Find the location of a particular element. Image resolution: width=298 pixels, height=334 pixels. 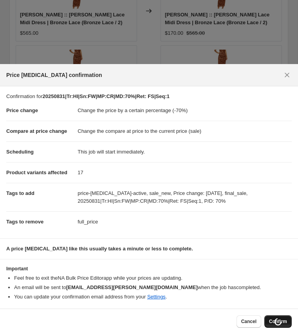

li: You can update your confirmation email address from your . is located at coordinates (153, 297).